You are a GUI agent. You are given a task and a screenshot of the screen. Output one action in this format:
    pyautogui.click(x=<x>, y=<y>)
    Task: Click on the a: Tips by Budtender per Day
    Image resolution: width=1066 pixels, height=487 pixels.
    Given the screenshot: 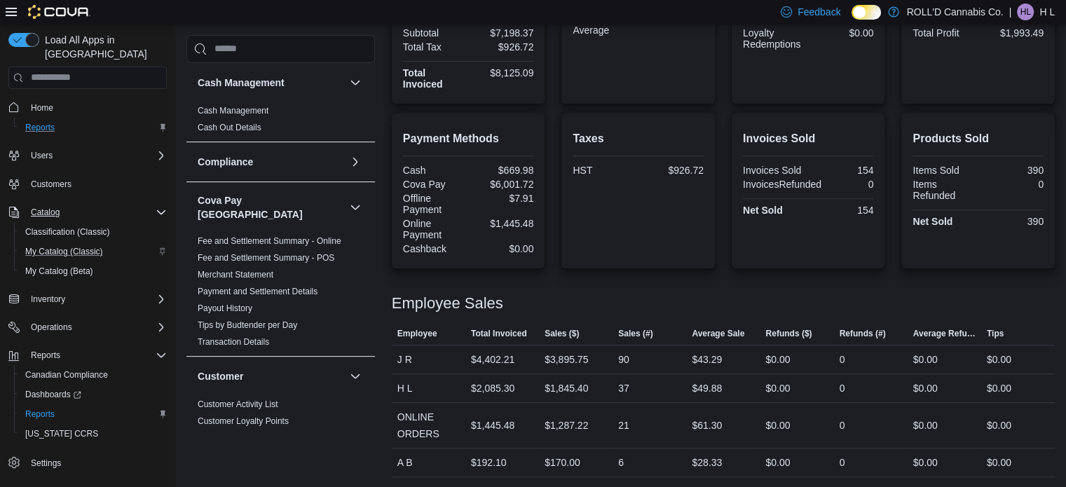 What is the action you would take?
    pyautogui.click(x=247, y=325)
    